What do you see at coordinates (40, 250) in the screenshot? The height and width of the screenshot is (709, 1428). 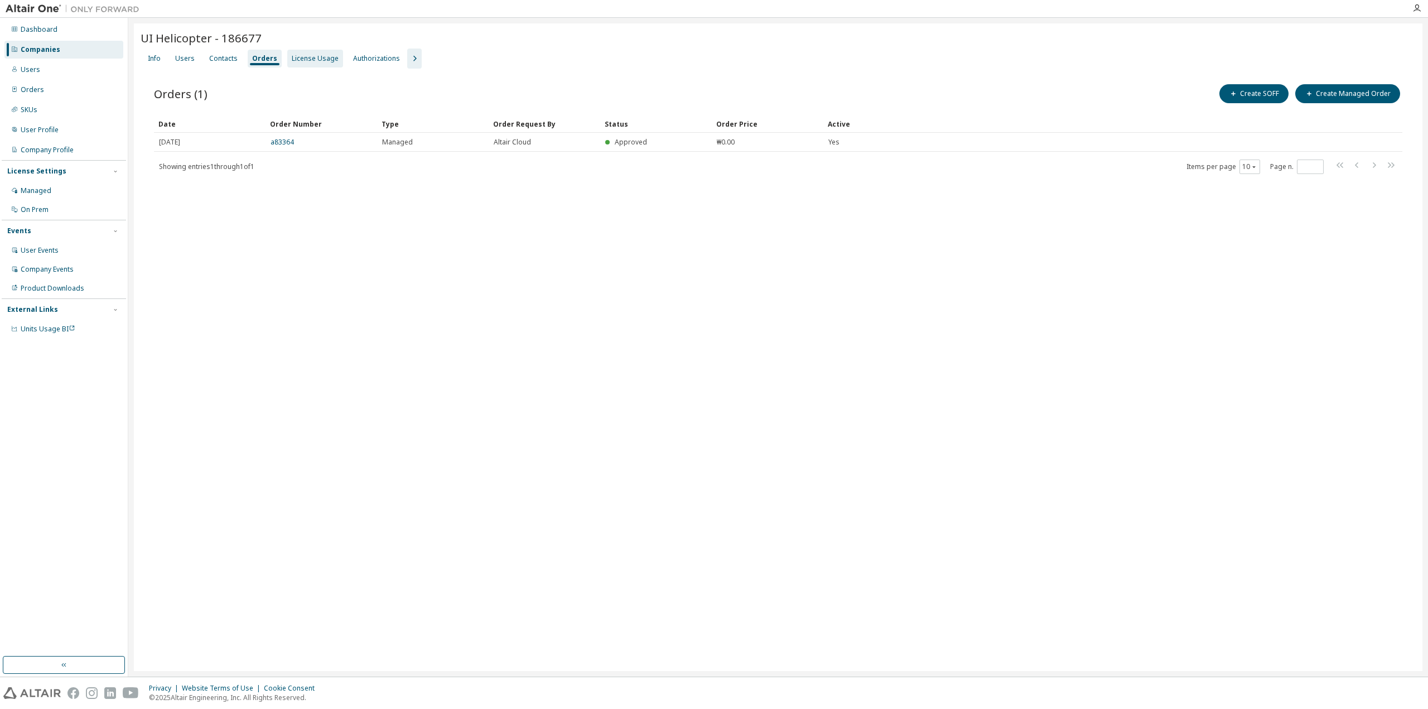 I see `div: User Events` at bounding box center [40, 250].